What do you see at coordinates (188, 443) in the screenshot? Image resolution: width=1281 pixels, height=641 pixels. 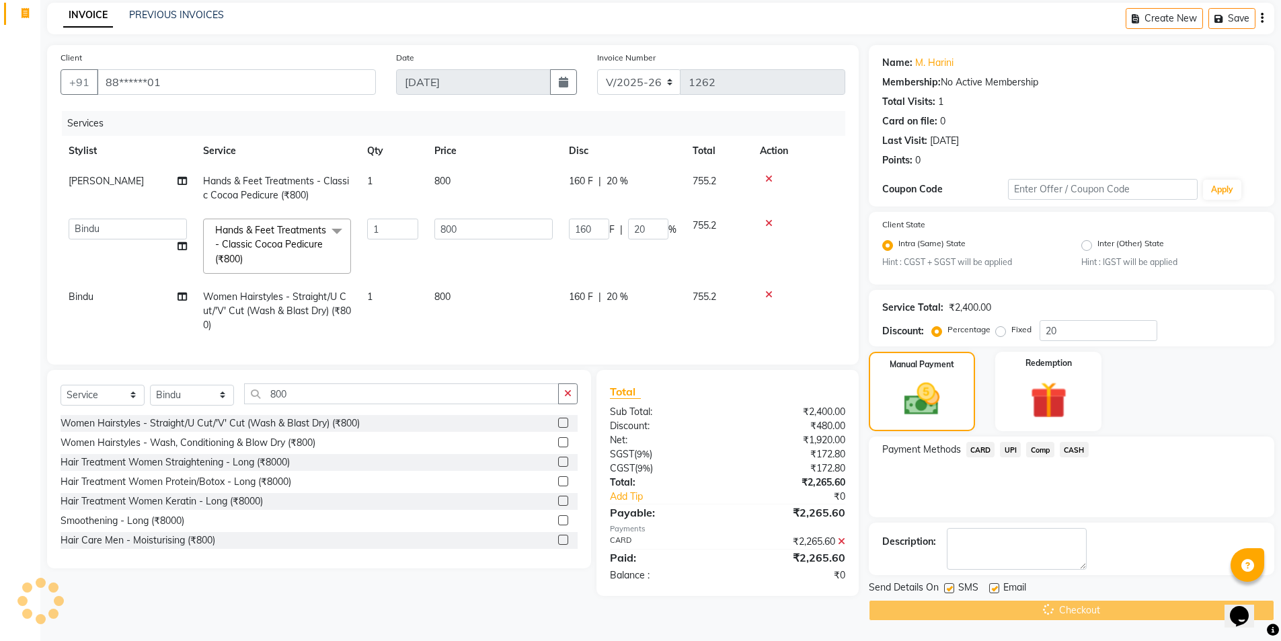 I see `div: Women Hairstyles - Wash, Conditioning & Blow Dry (₹800)` at bounding box center [188, 443].